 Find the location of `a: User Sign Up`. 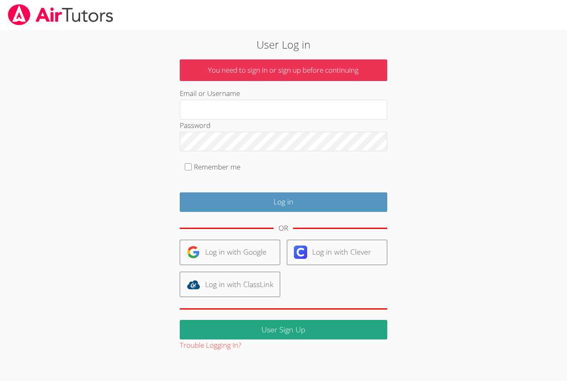

a: User Sign Up is located at coordinates (284, 329).